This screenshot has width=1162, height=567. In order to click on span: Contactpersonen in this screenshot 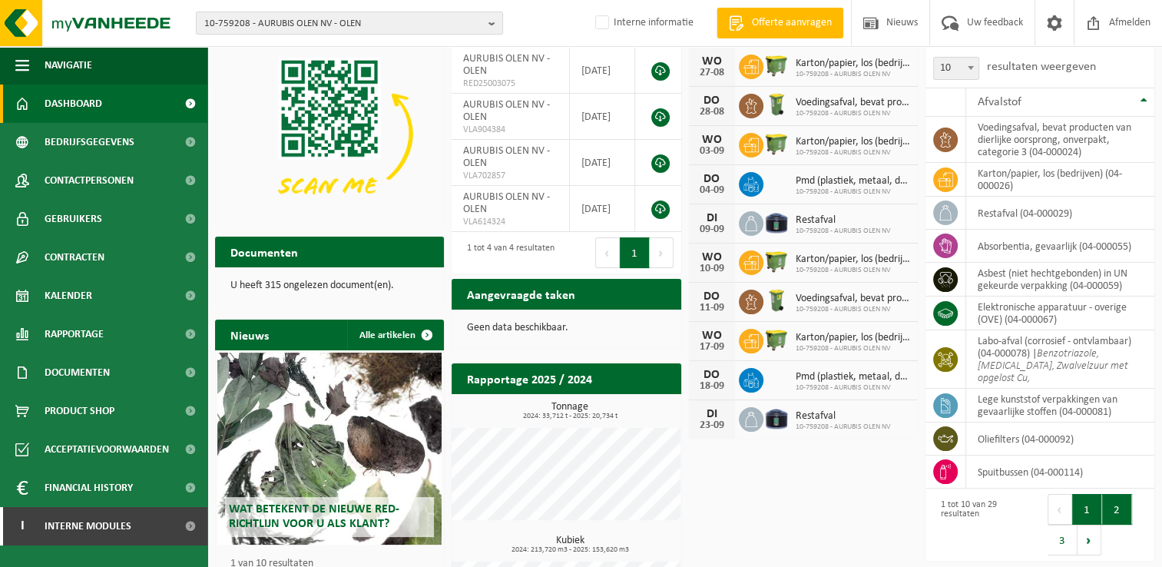, I will do `click(89, 180)`.